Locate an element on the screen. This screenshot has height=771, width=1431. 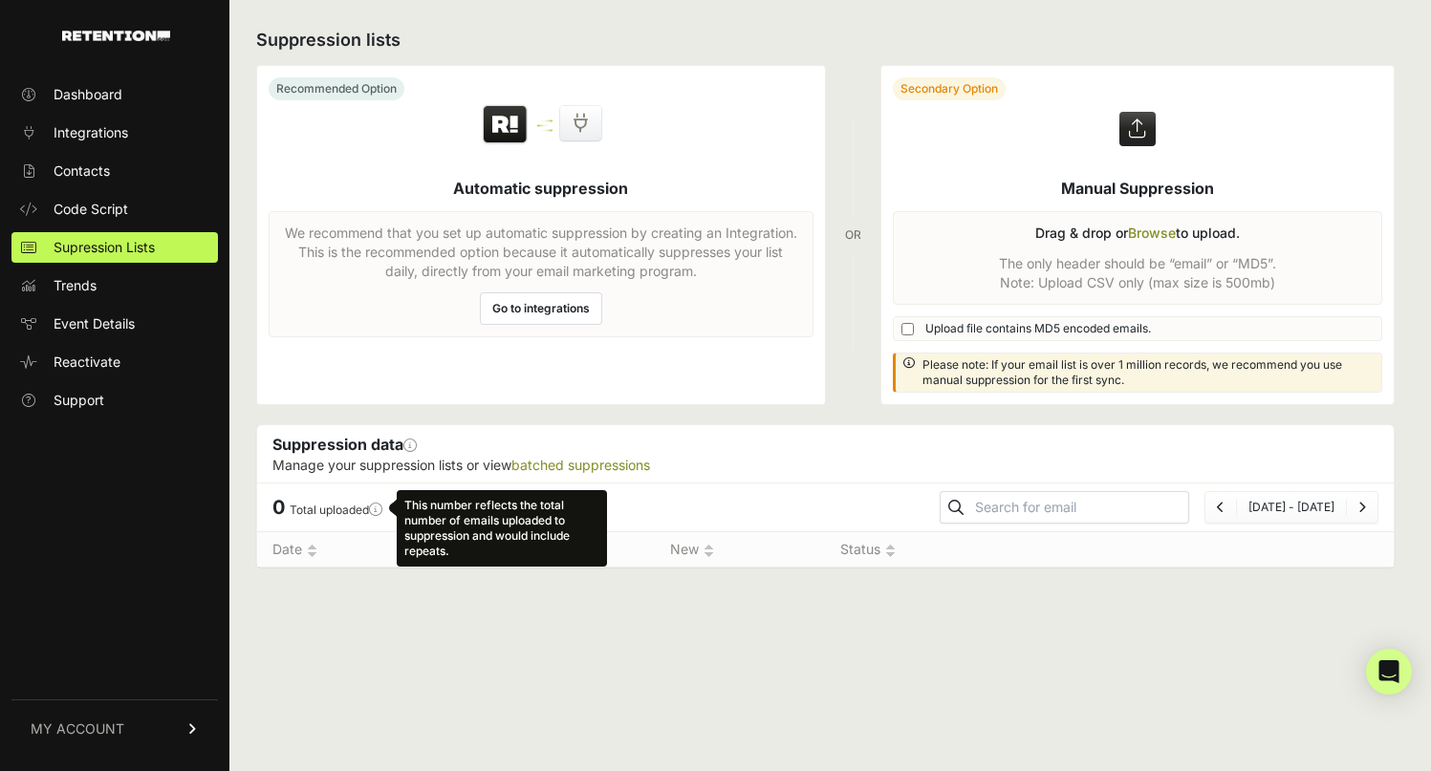
input: Upload file contains MD5 encoded emails. is located at coordinates (907, 329).